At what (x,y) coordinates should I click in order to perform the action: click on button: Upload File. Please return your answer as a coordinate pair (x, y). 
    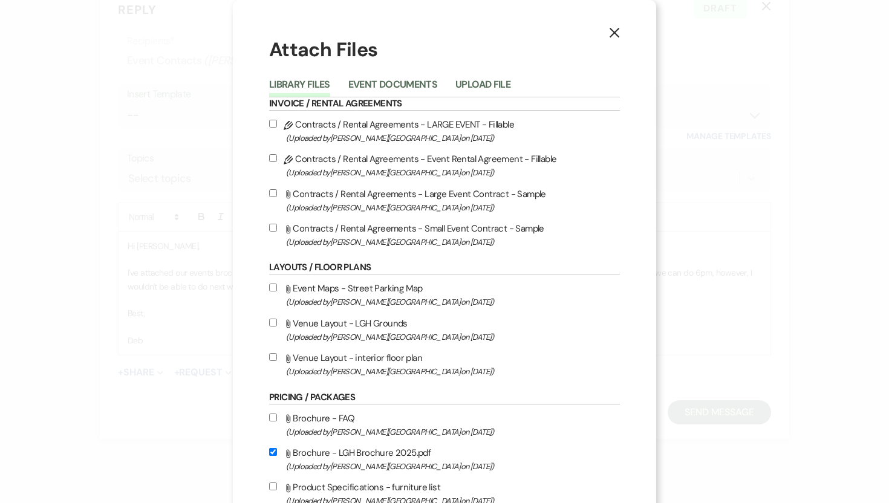
    Looking at the image, I should click on (482, 88).